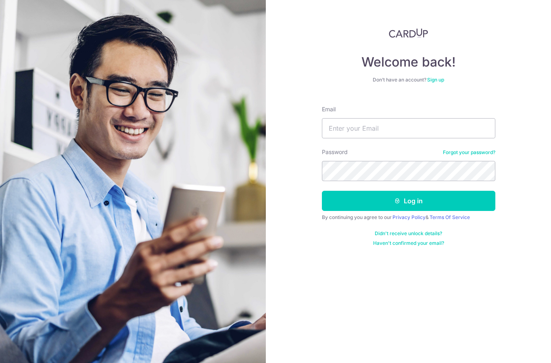 The image size is (551, 363). Describe the element at coordinates (469, 152) in the screenshot. I see `a: Forgot your password?` at that location.